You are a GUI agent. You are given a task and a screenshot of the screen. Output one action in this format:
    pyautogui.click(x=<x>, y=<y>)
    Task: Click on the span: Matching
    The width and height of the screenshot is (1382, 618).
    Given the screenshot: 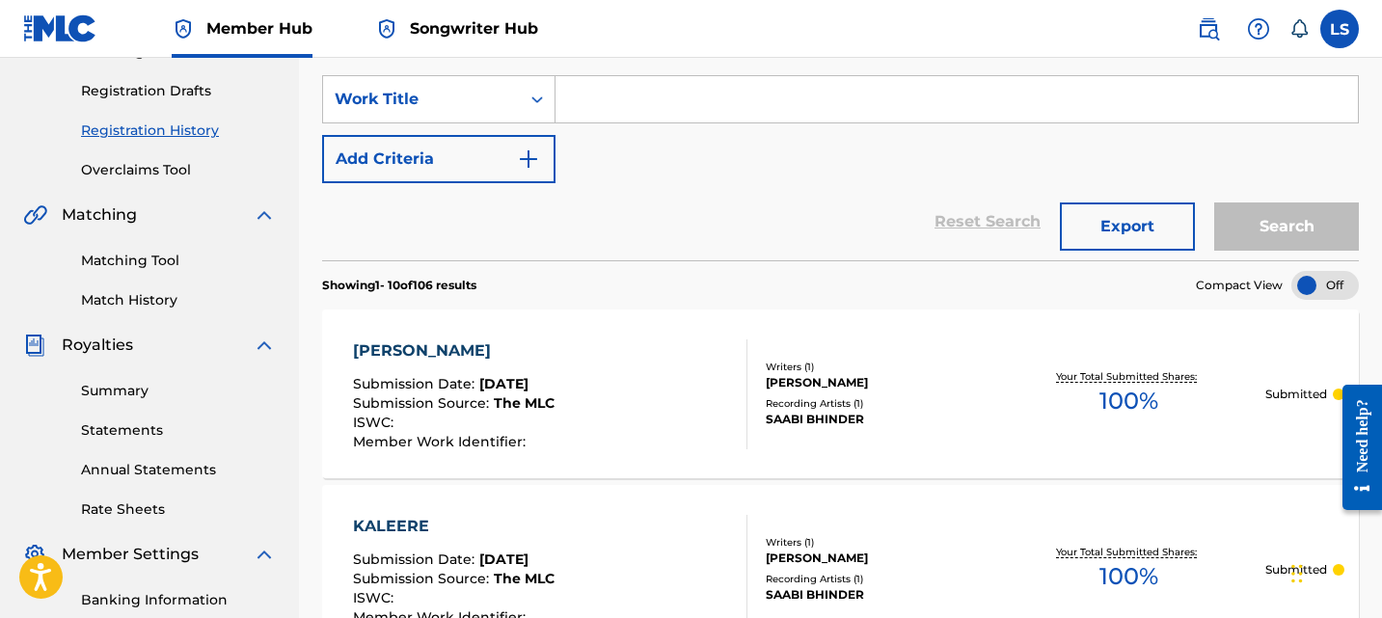 What is the action you would take?
    pyautogui.click(x=99, y=215)
    